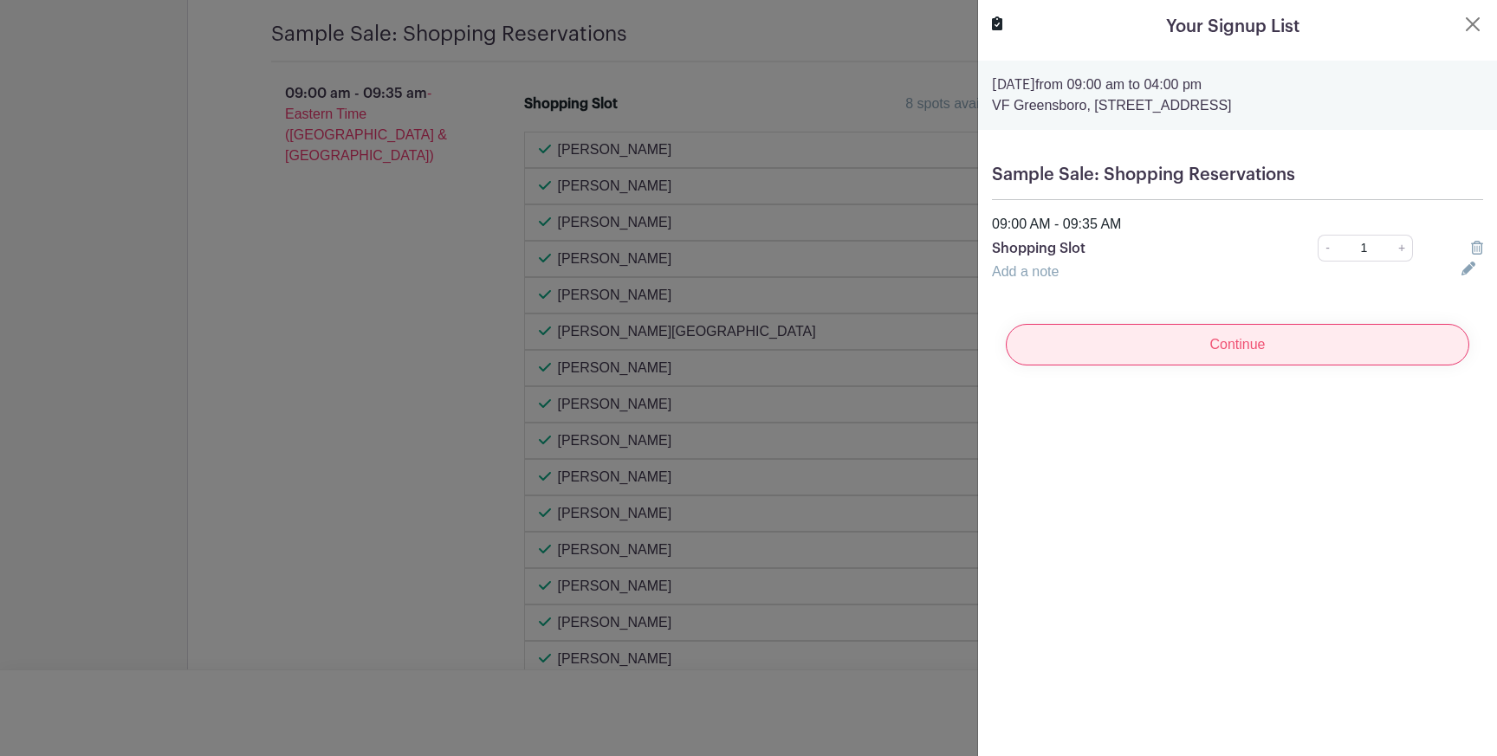 The width and height of the screenshot is (1497, 756). I want to click on input: Continue, so click(1237, 345).